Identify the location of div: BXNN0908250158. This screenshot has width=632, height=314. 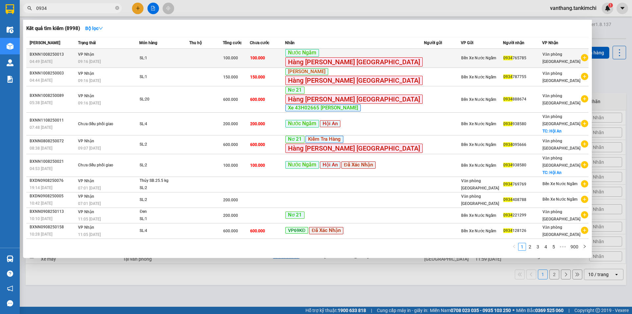
(53, 227).